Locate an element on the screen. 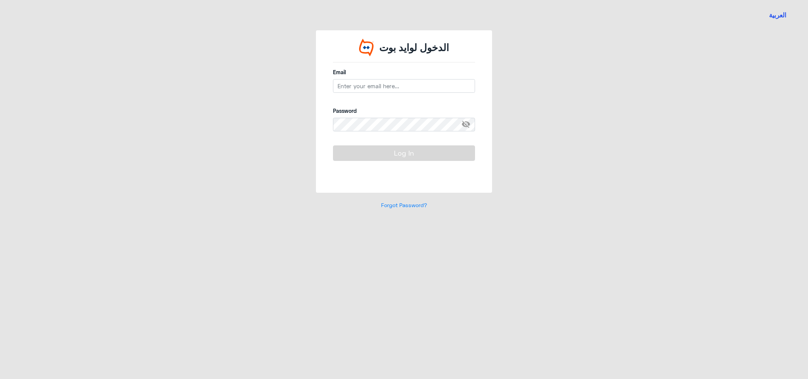 The width and height of the screenshot is (808, 379). label: Email is located at coordinates (404, 72).